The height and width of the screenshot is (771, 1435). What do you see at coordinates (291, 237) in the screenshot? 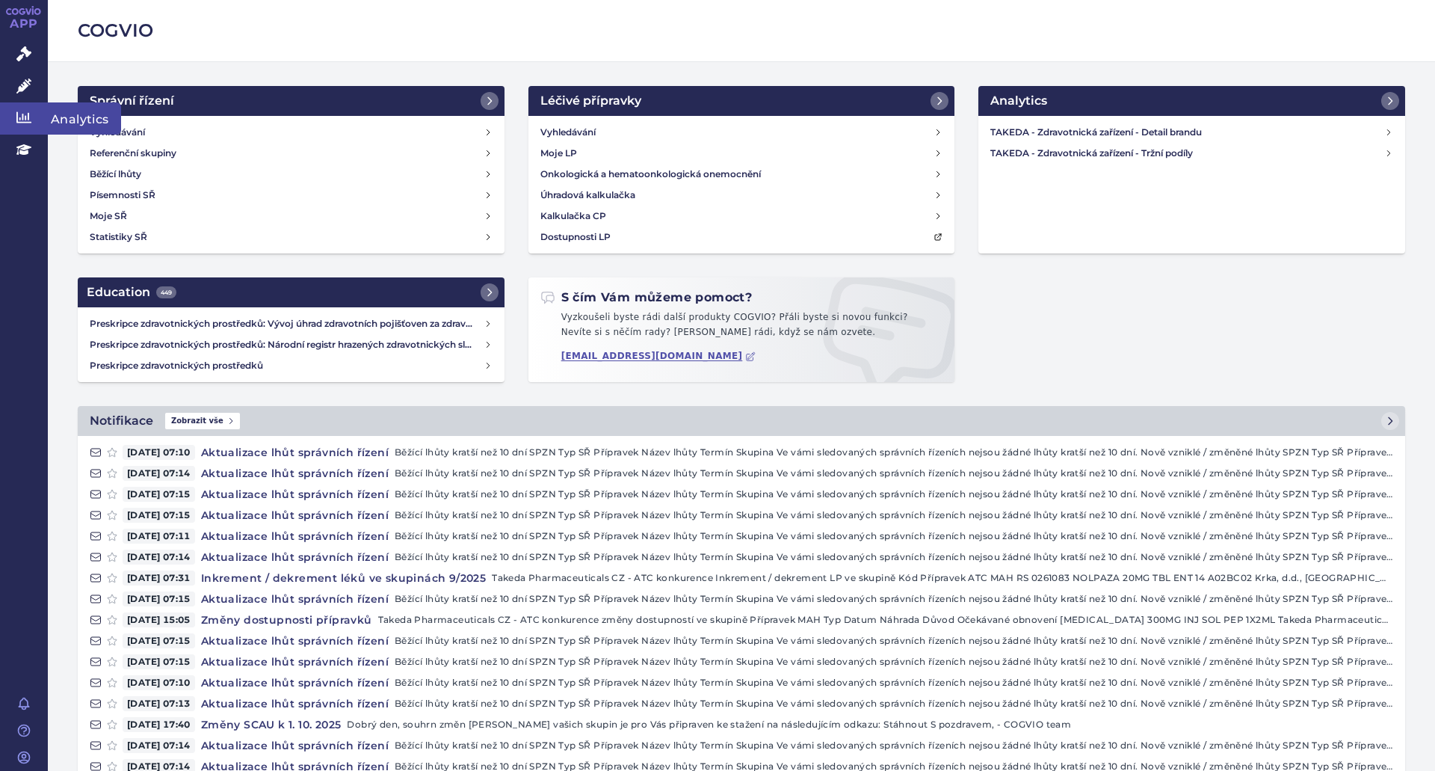
I see `a: Statistiky SŘ` at bounding box center [291, 237].